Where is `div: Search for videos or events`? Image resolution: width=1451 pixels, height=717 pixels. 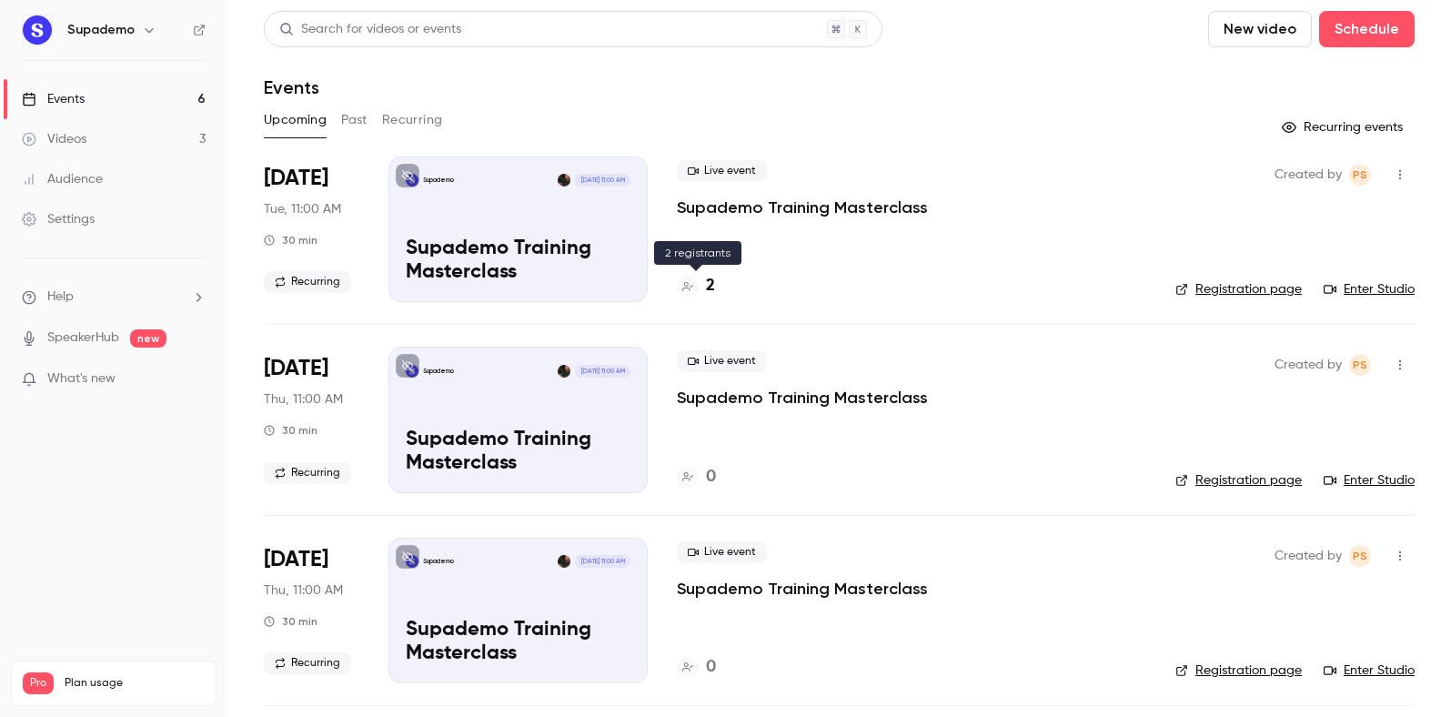 div: Search for videos or events is located at coordinates (370, 29).